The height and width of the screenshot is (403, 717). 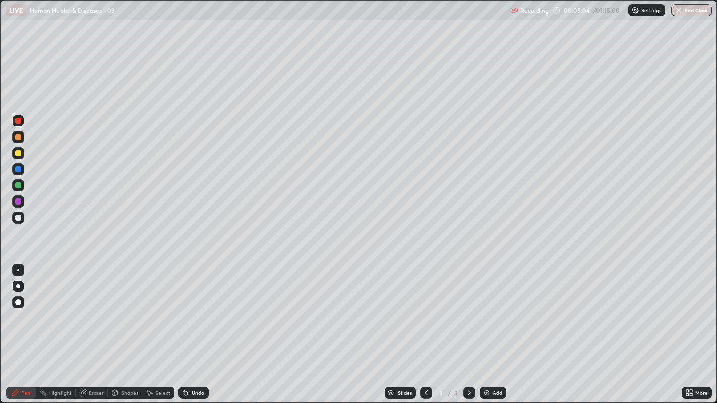 I want to click on div: Select, so click(x=163, y=393).